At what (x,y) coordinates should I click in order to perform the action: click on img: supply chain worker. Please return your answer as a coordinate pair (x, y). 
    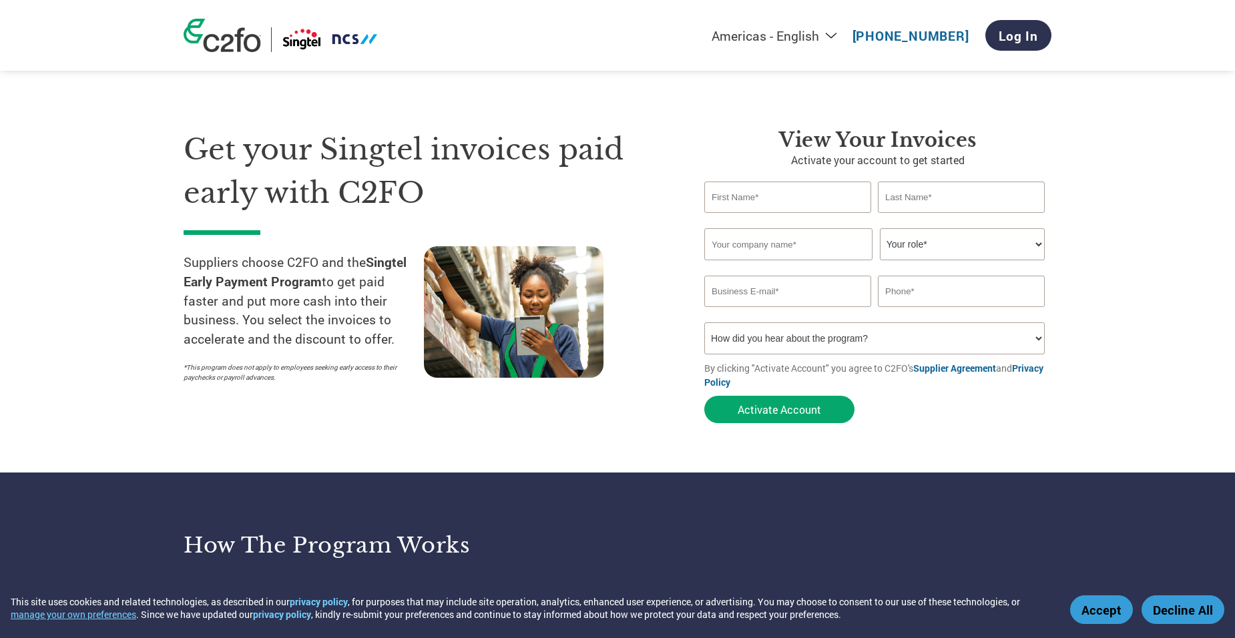
    Looking at the image, I should click on (514, 312).